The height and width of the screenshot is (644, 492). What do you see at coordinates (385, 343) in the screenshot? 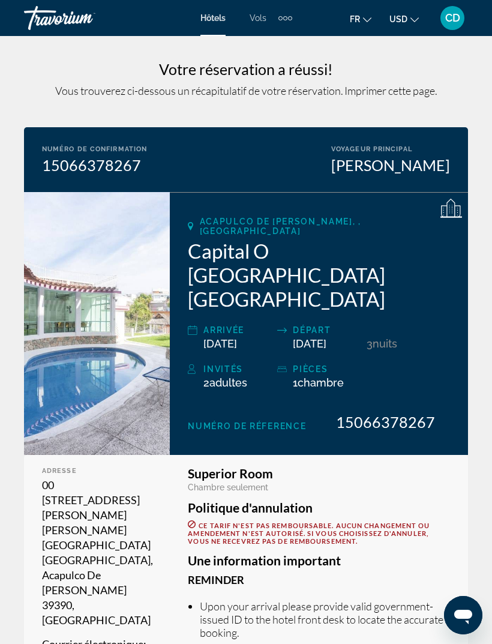
I see `span: nuits` at bounding box center [385, 343].